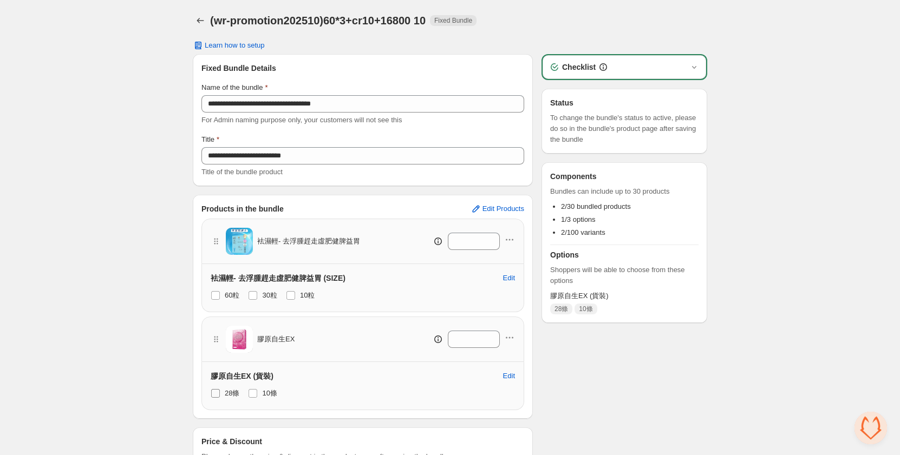 Image resolution: width=900 pixels, height=455 pixels. What do you see at coordinates (309, 241) in the screenshot?
I see `span: 袪濕輕- 去浮腫趕走虛肥健脾益胃` at bounding box center [309, 241].